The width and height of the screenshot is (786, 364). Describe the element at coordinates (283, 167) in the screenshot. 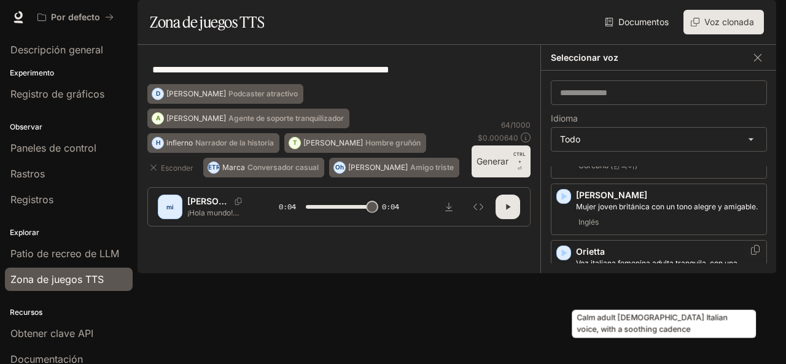

I see `font: Conversador casual` at that location.